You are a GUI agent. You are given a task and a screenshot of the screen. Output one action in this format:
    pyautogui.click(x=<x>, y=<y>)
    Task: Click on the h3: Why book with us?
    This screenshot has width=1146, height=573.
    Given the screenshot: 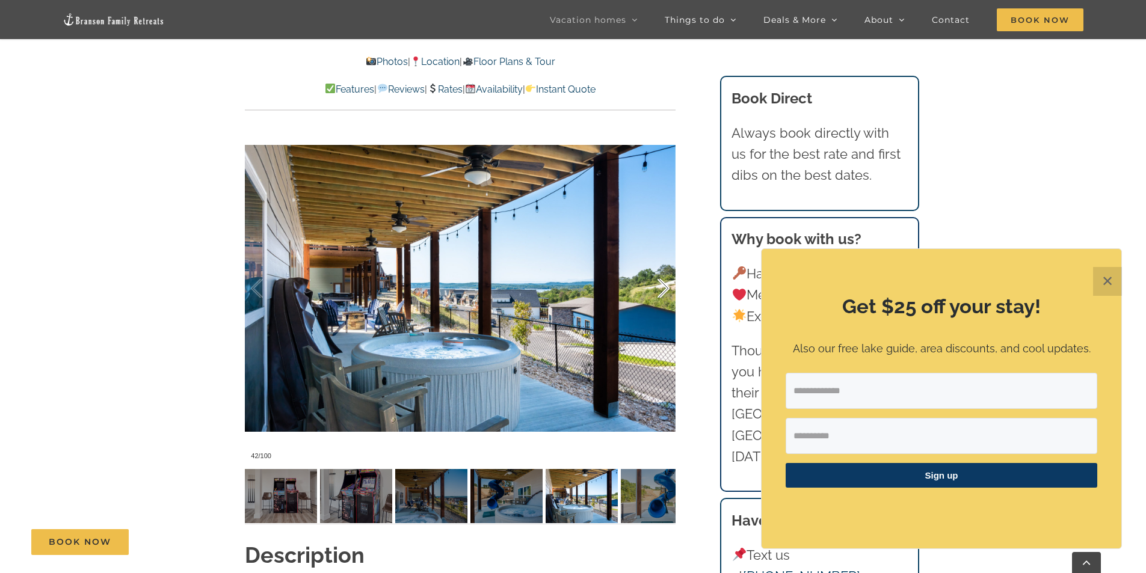 What is the action you would take?
    pyautogui.click(x=819, y=239)
    